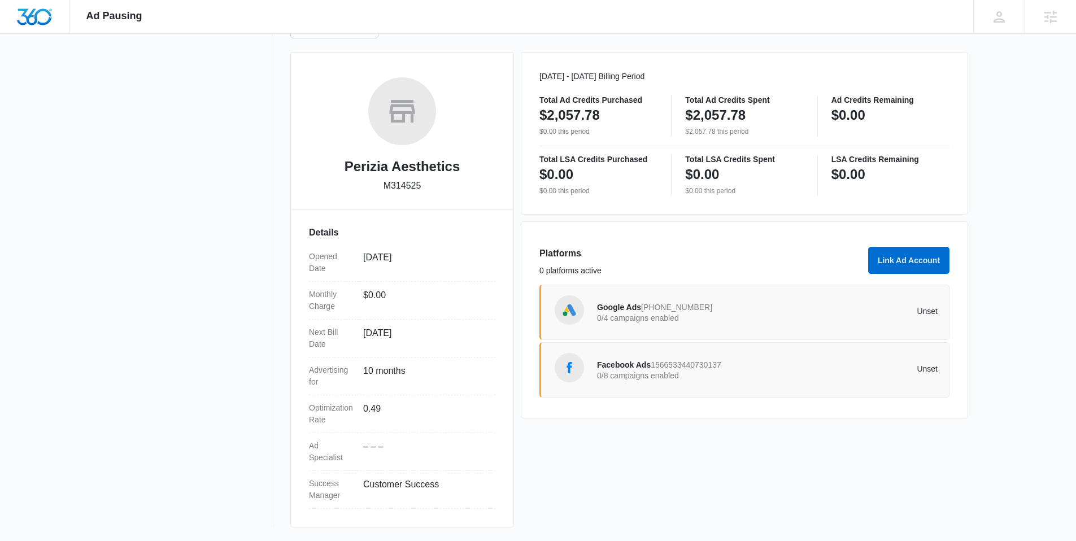 The image size is (1076, 541). What do you see at coordinates (332, 376) in the screenshot?
I see `dt: Advertising for` at bounding box center [332, 376].